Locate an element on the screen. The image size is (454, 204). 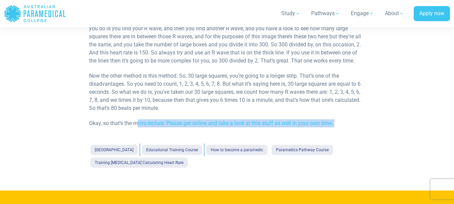
a: Study is located at coordinates (291, 13).